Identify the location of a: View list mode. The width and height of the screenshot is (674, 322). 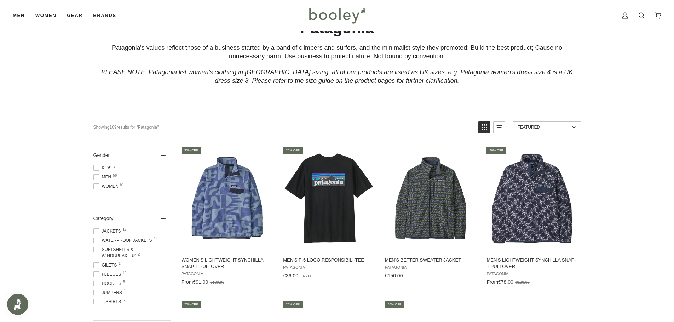
(499, 127).